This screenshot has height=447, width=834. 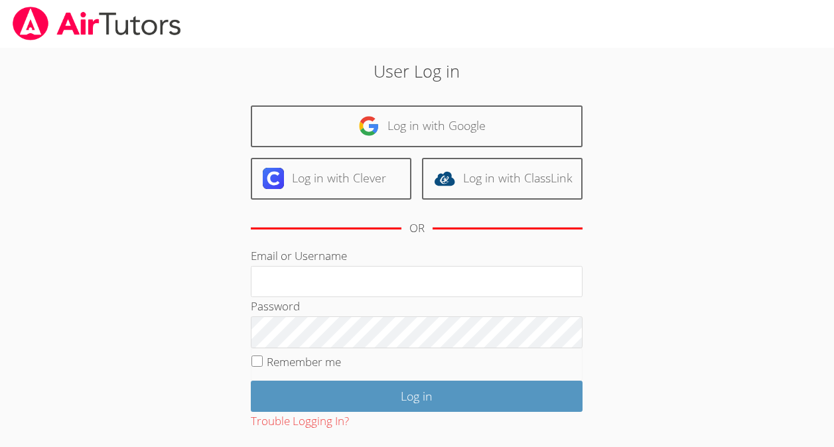 I want to click on img: airtutors_banner-c4298cdbf04f3fff15de1276eac7730deb9818008684d7c2e4769d2f7ddbe033.png, so click(x=97, y=23).